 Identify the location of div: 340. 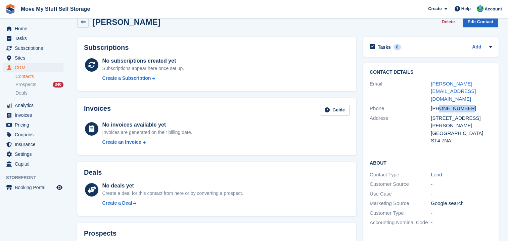
(58, 84).